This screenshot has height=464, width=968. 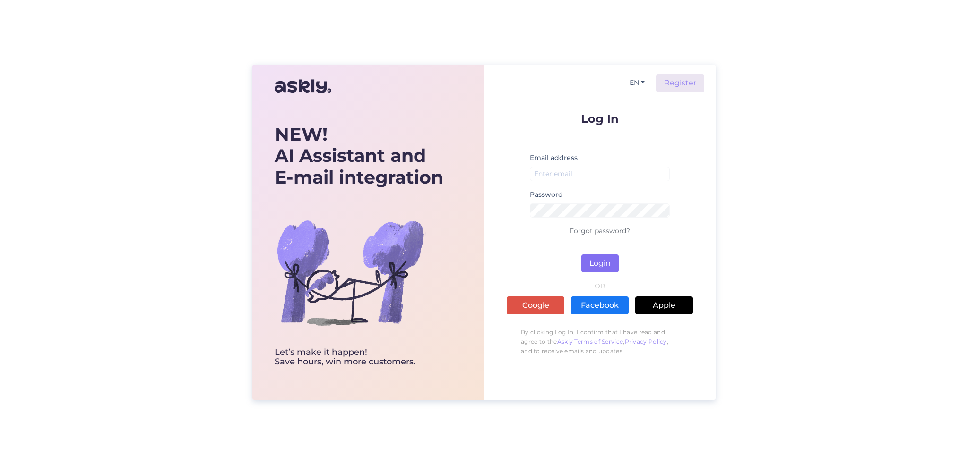 What do you see at coordinates (600, 342) in the screenshot?
I see `p: By clicking Log In, I confirm that I have read and agree to the , , and to receive emails and upd...` at bounding box center [600, 342].